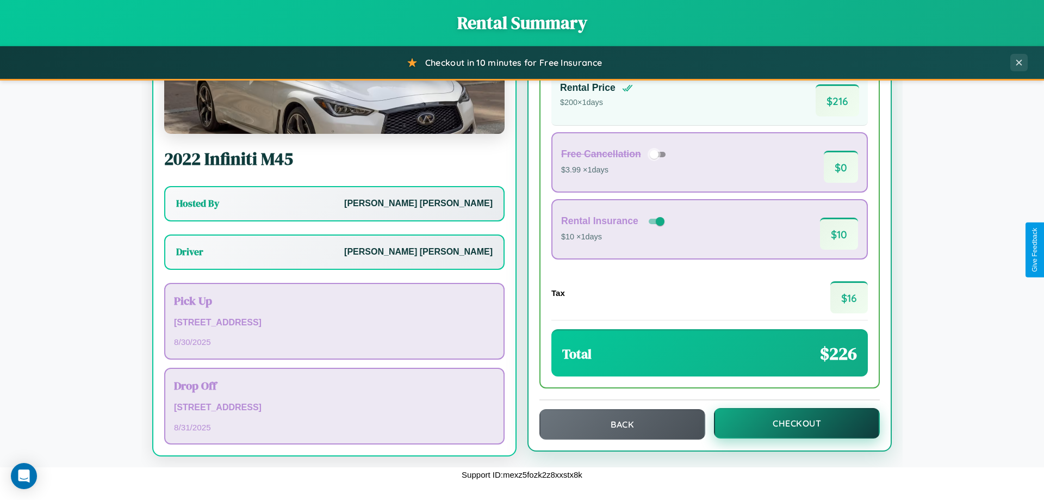  I want to click on div: Give Feedback, so click(1035, 250).